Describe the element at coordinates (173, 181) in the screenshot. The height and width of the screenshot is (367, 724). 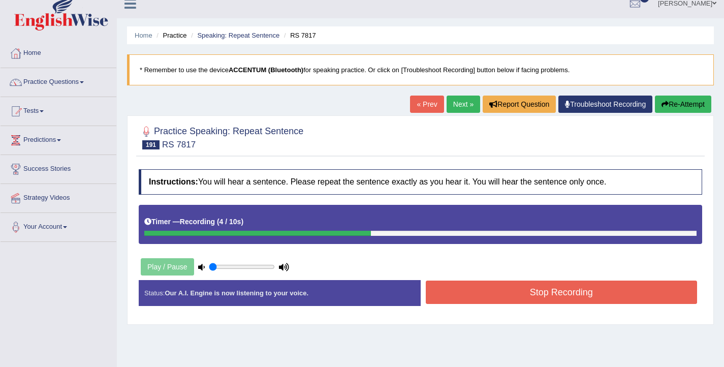
I see `b: Instructions:` at that location.